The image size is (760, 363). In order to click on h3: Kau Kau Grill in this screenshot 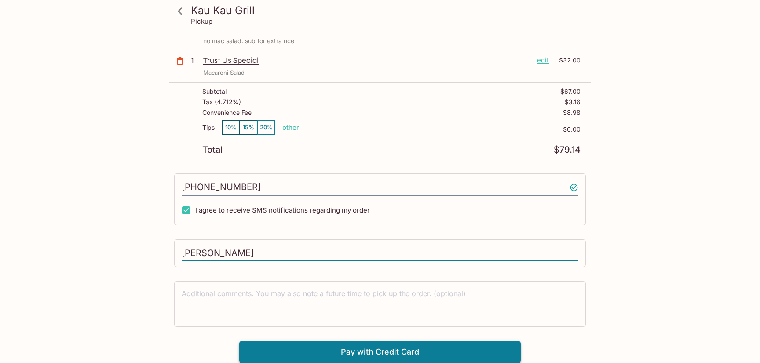, I will do `click(387, 10)`.